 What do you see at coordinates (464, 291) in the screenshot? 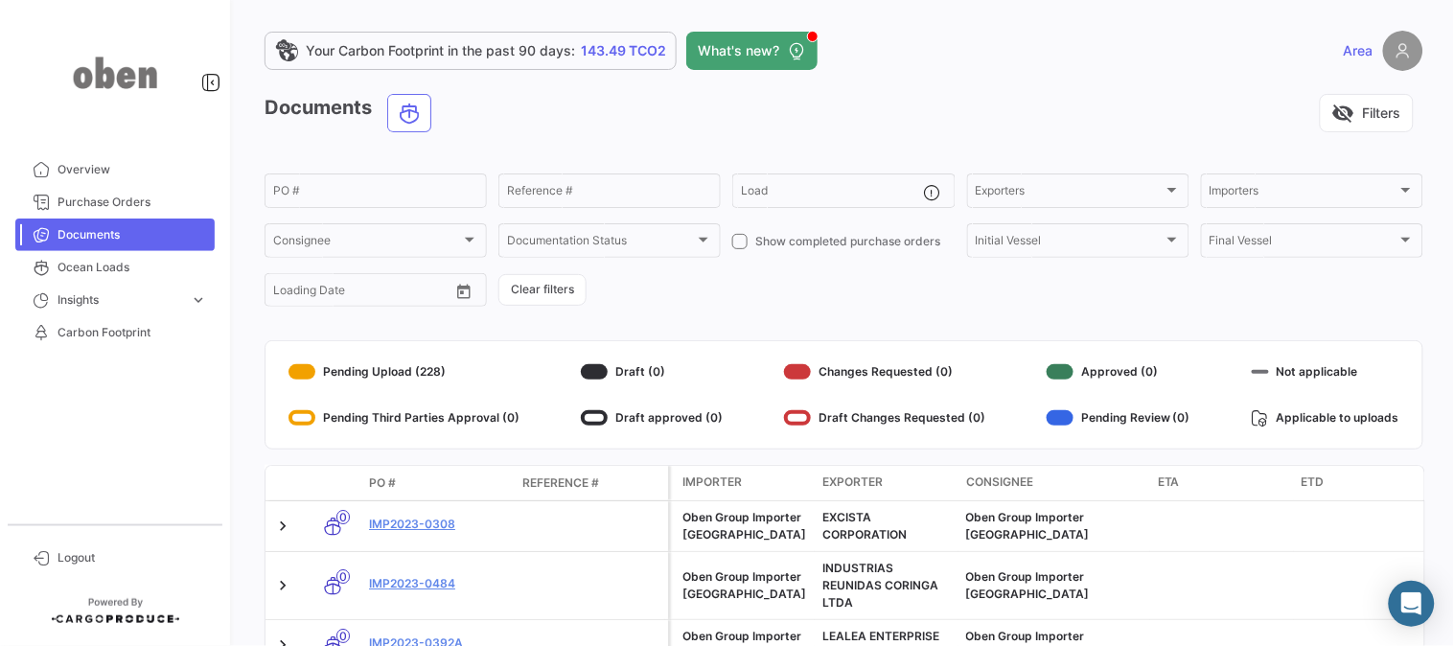
I see `button: Open calendar` at bounding box center [464, 291].